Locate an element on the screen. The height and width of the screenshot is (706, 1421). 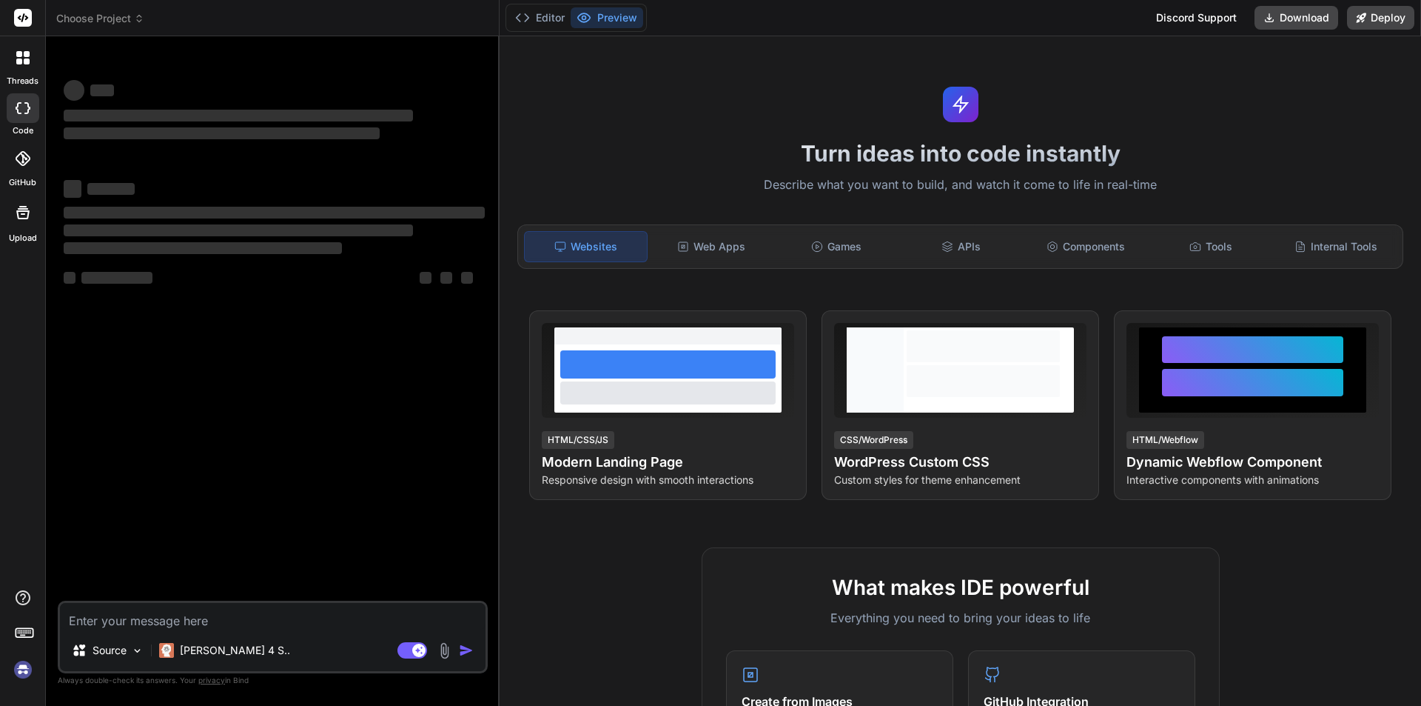
h1: Turn ideas into code instantly is located at coordinates (960, 153).